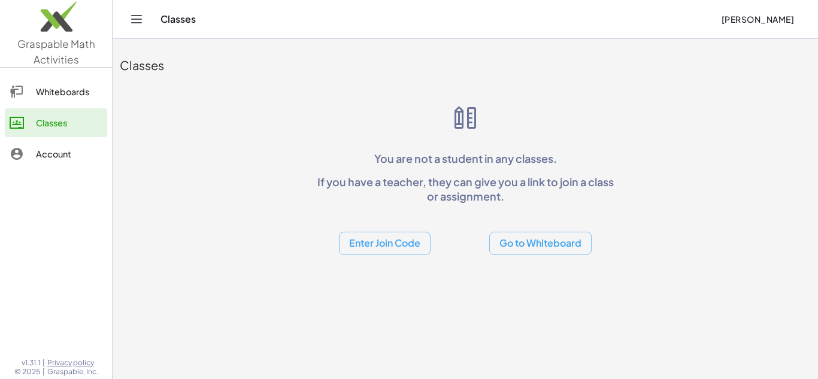 The width and height of the screenshot is (818, 379). Describe the element at coordinates (384, 243) in the screenshot. I see `button: Enter Join Code` at that location.